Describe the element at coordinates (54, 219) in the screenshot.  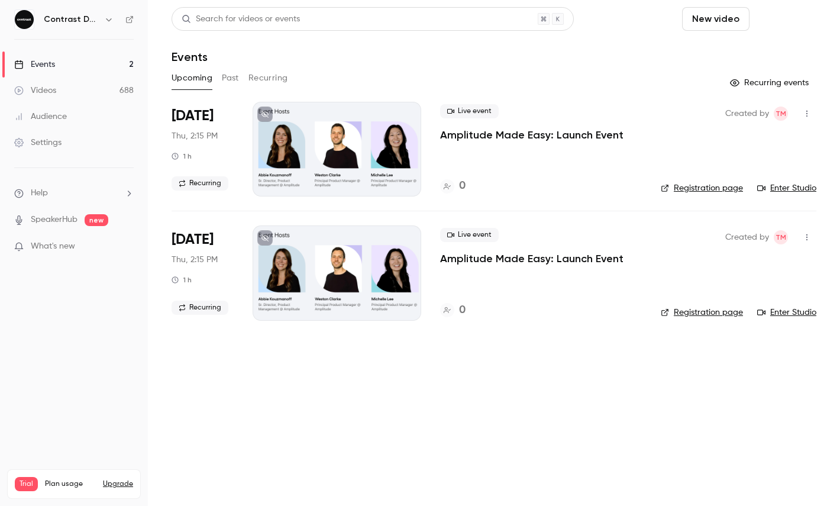
I see `a: SpeakerHub` at that location.